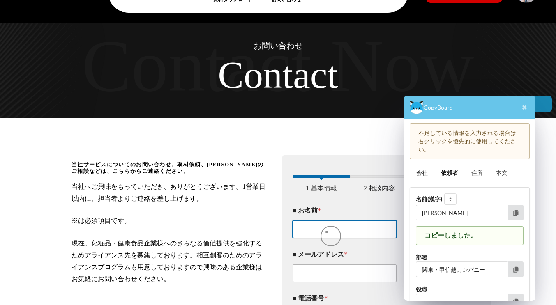 The image size is (556, 305). What do you see at coordinates (273, 75) in the screenshot?
I see `div: n` at bounding box center [273, 75].